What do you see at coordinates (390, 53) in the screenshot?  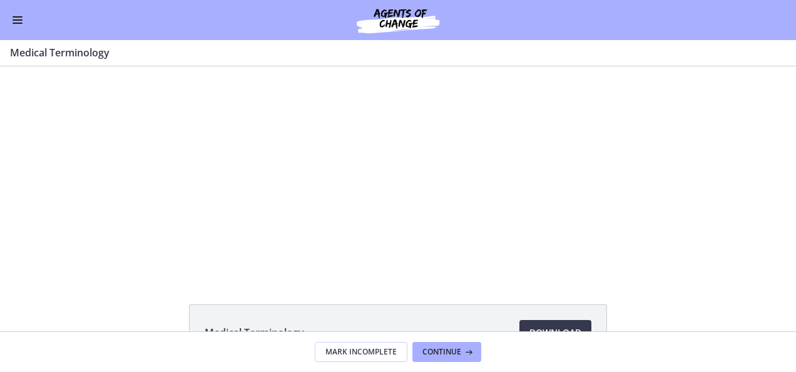 I see `h3: Medical Terminology` at bounding box center [390, 53].